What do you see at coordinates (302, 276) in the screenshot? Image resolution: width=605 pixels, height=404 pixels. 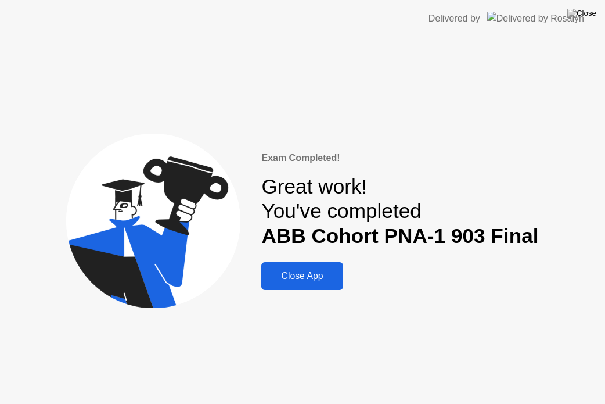 I see `button: Close App` at bounding box center [302, 276].